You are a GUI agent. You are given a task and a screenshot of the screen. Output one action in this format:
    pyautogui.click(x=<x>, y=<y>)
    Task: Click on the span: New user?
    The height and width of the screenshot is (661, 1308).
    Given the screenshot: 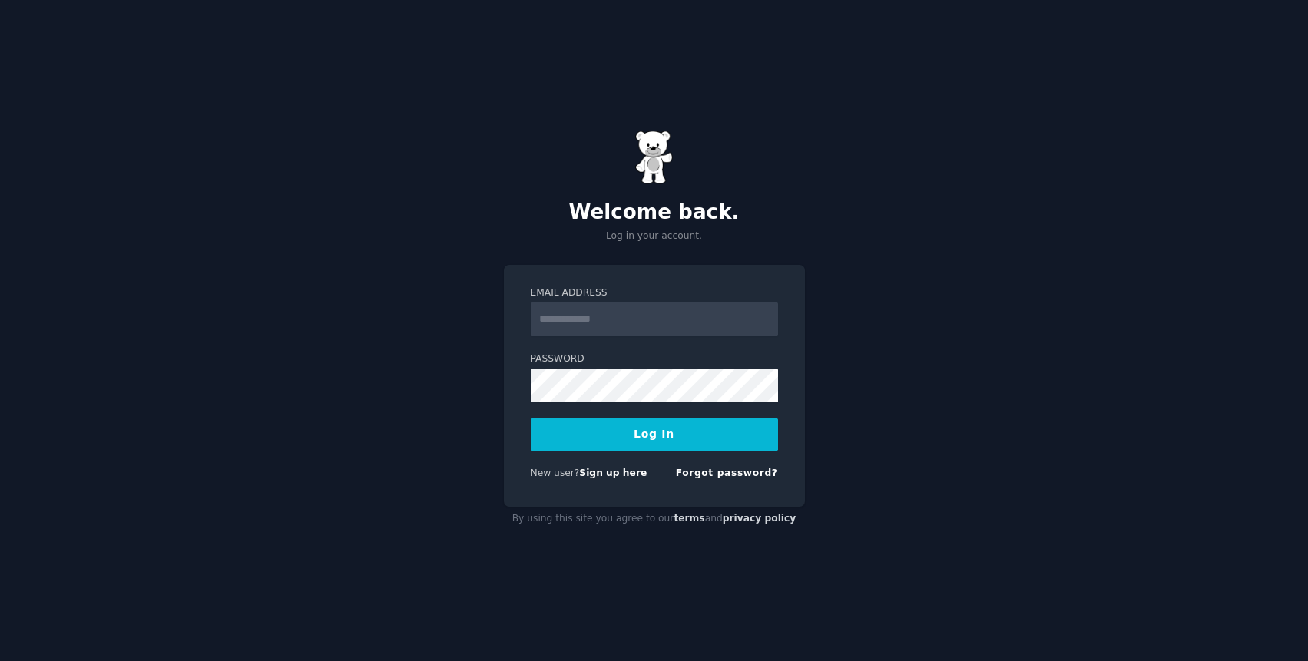 What is the action you would take?
    pyautogui.click(x=555, y=473)
    